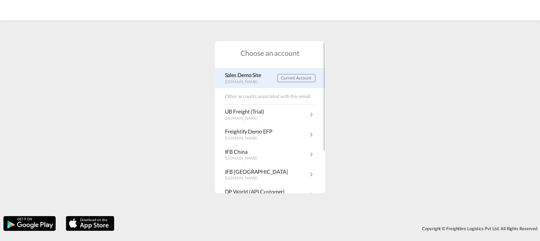 Image resolution: width=540 pixels, height=241 pixels. I want to click on p: IFB China, so click(245, 151).